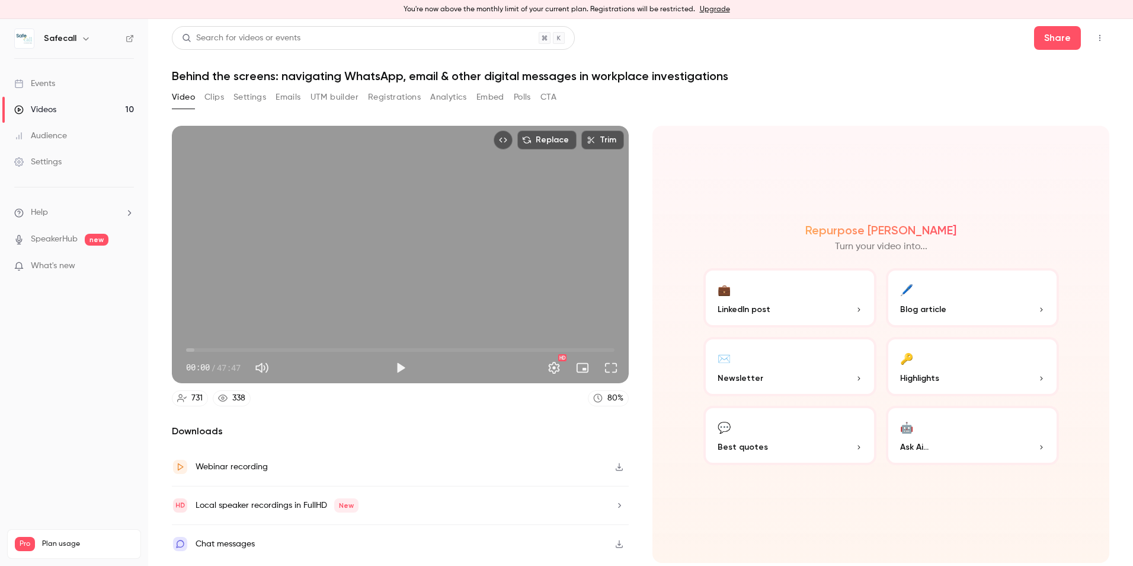  What do you see at coordinates (924, 309) in the screenshot?
I see `span: Blog article` at bounding box center [924, 309].